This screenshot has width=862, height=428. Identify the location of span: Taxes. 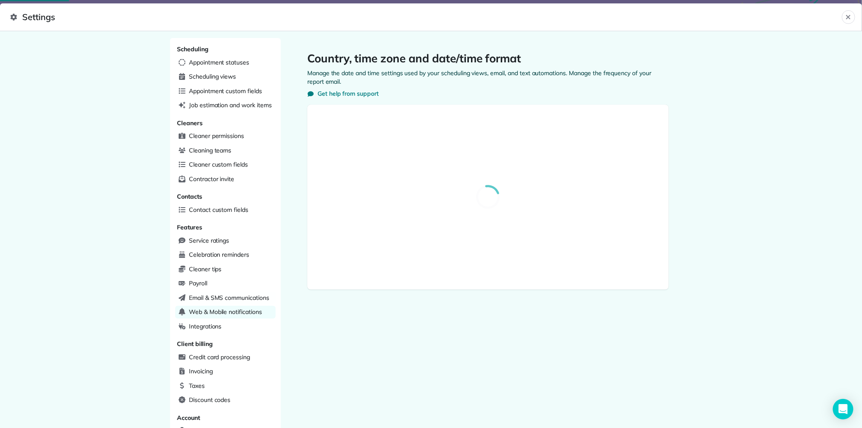
(197, 386).